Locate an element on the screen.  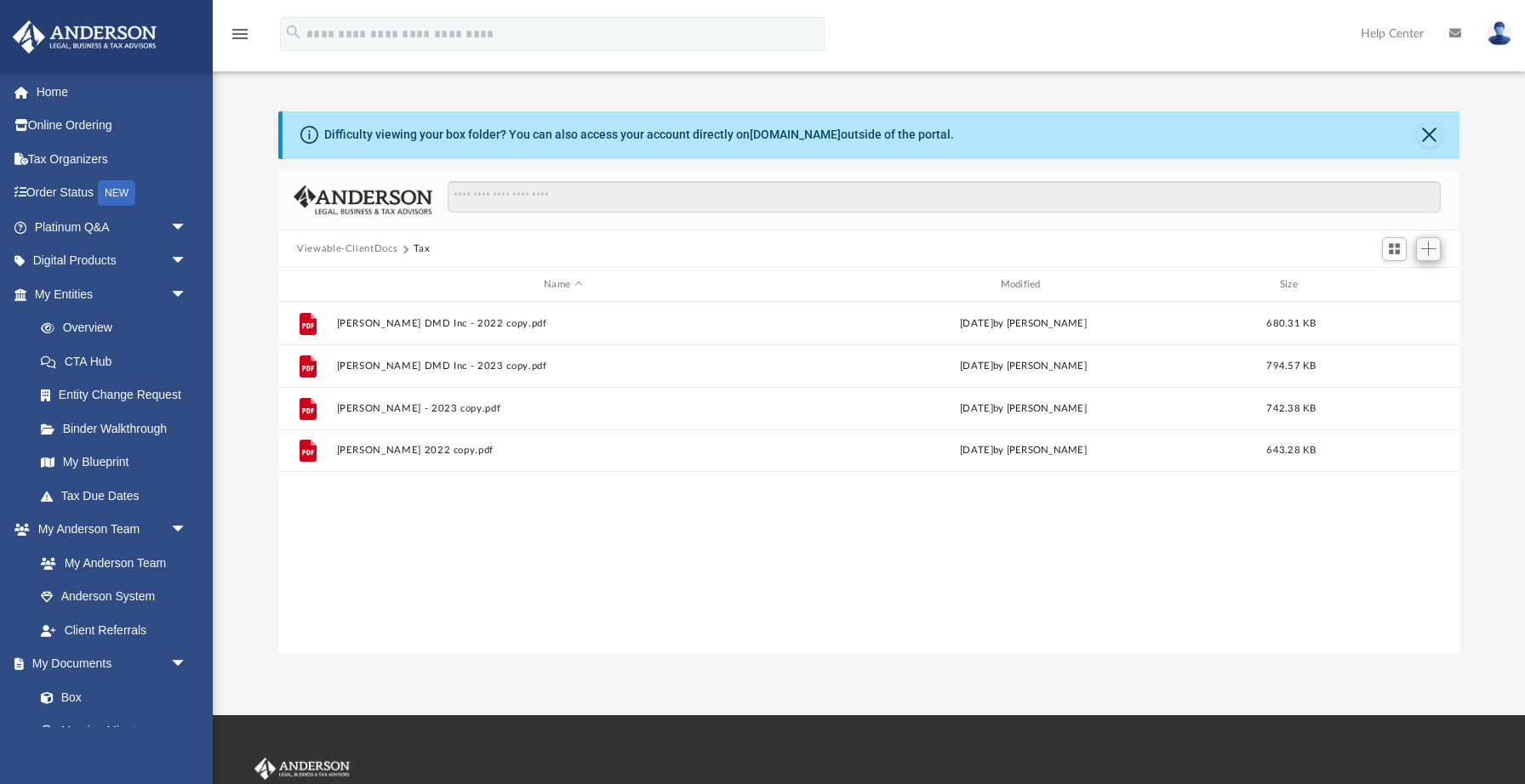
a: Binder Walkthrough is located at coordinates (118, 428).